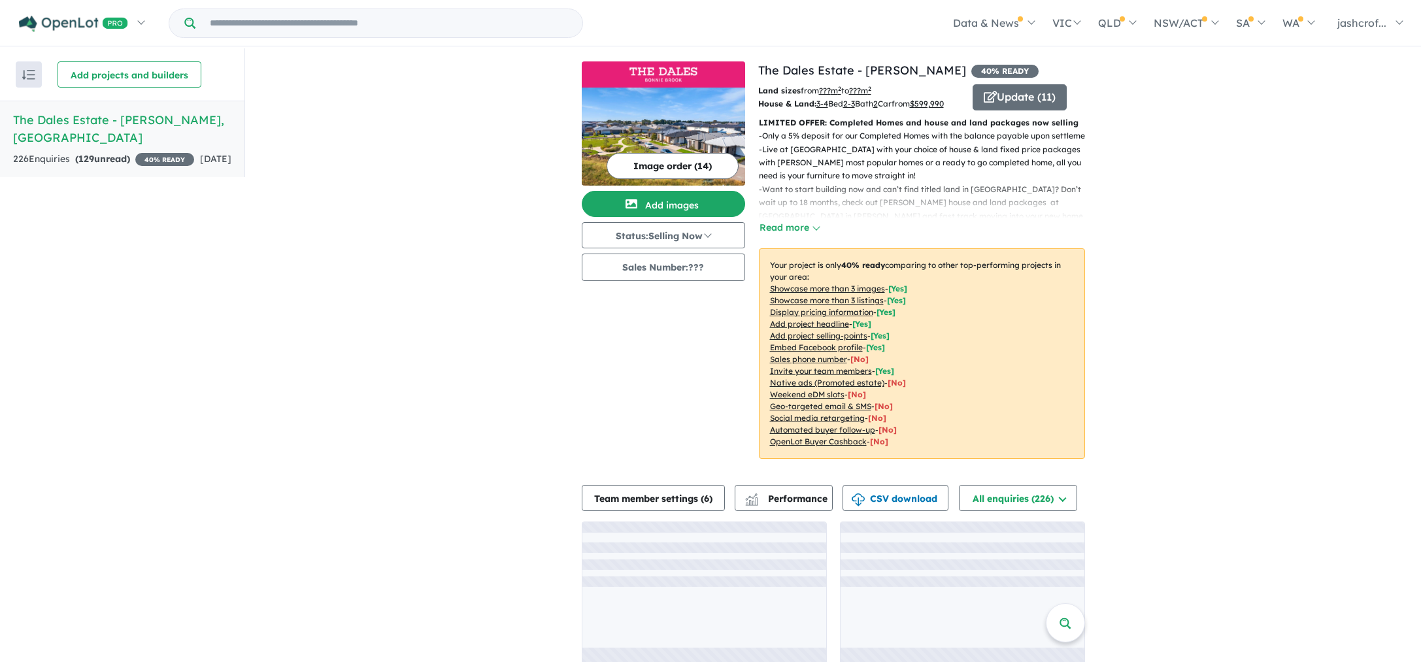 This screenshot has width=1421, height=662. What do you see at coordinates (875, 103) in the screenshot?
I see `u: 2` at bounding box center [875, 103].